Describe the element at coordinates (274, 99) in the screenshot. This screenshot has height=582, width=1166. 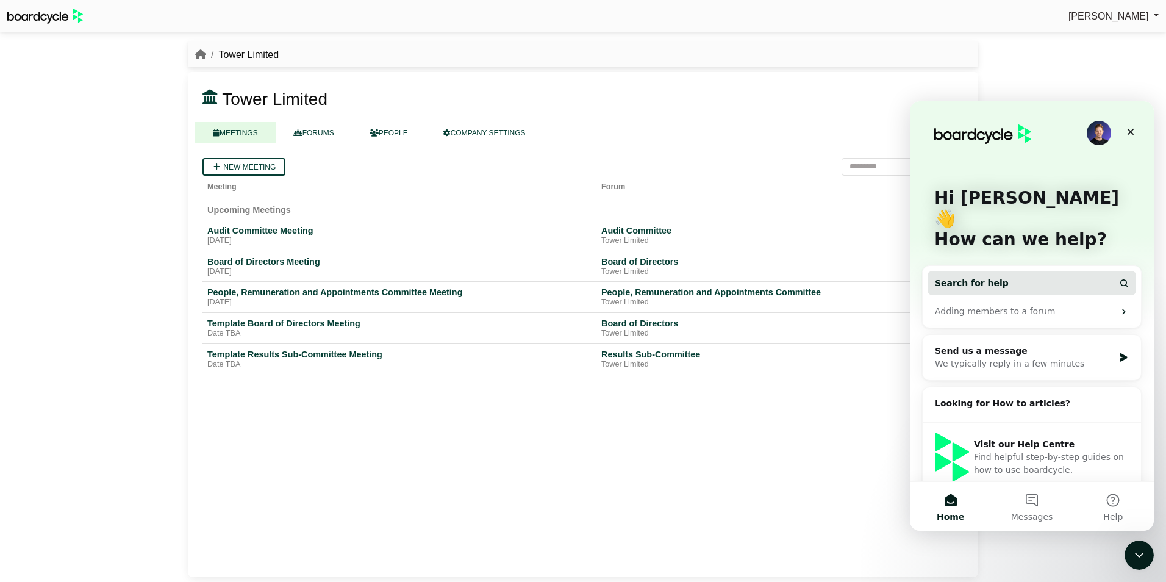
I see `span: Tower Limited` at that location.